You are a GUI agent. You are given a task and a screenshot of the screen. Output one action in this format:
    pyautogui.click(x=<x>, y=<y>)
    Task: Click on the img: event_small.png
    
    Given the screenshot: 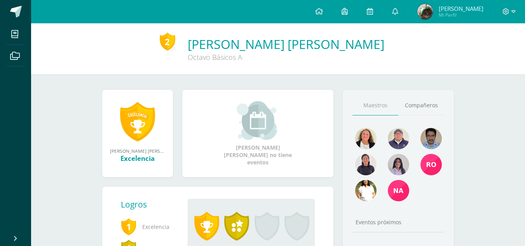 What is the action you would take?
    pyautogui.click(x=258, y=120)
    